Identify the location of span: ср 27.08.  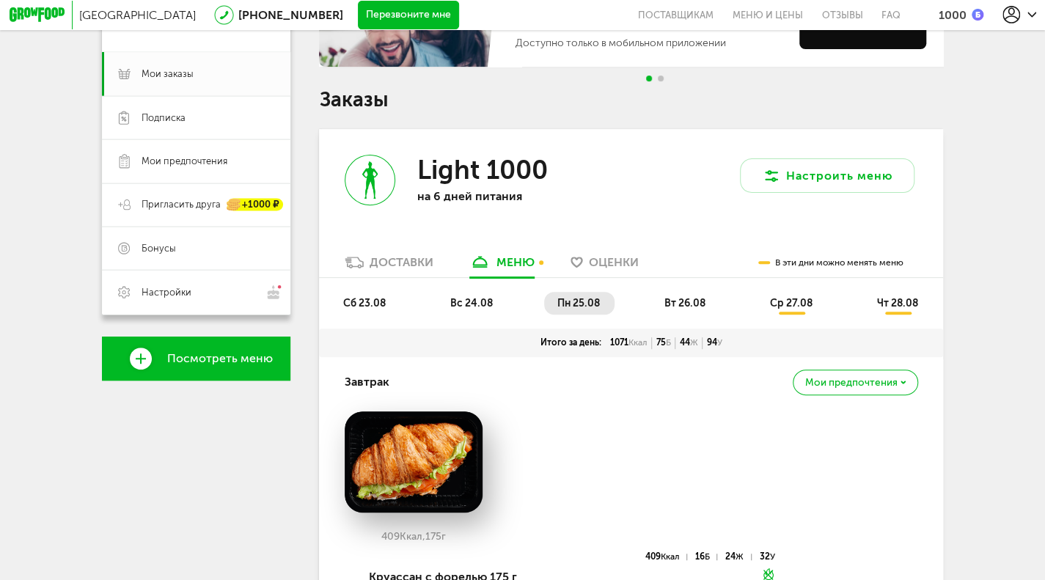
(791, 303).